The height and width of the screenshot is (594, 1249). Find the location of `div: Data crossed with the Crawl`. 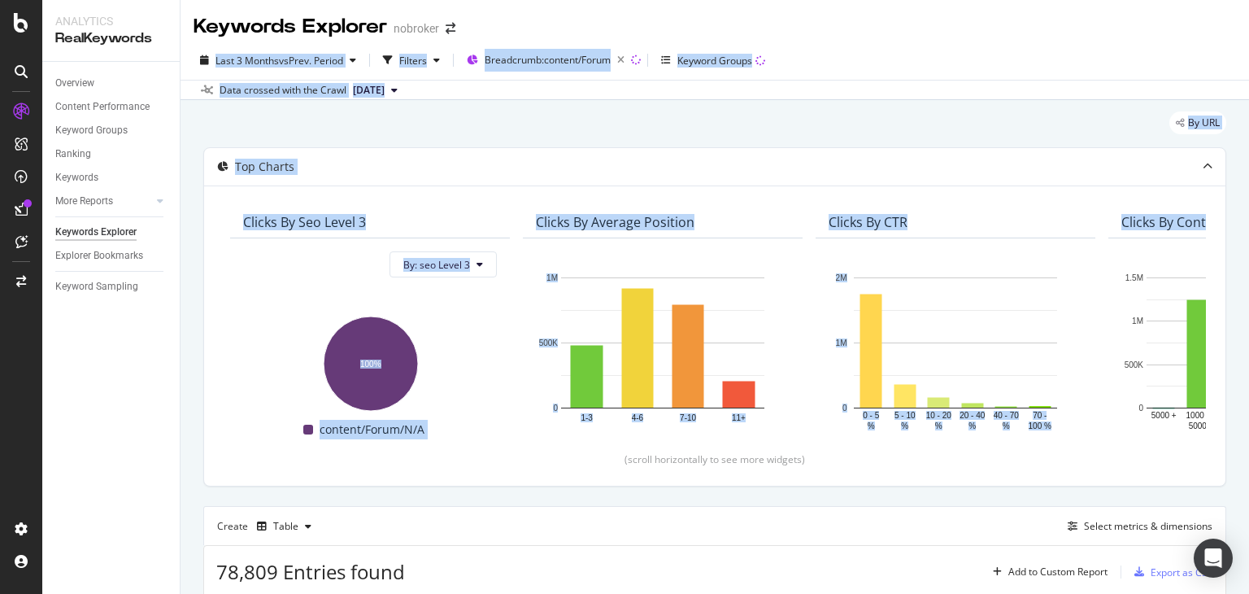

div: Data crossed with the Crawl is located at coordinates (283, 90).